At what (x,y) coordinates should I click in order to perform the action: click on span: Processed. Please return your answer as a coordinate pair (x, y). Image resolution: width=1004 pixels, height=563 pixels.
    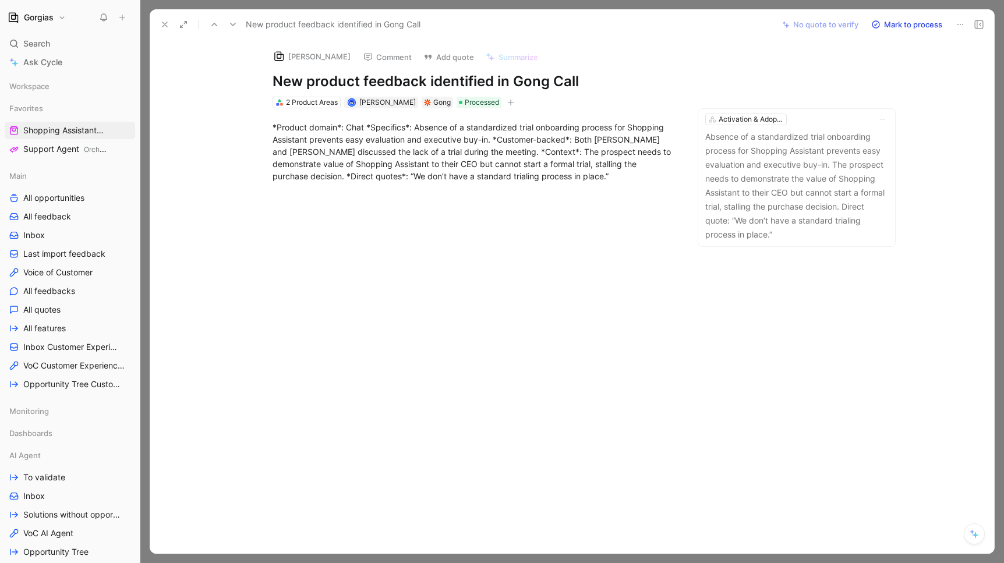
    Looking at the image, I should click on (482, 103).